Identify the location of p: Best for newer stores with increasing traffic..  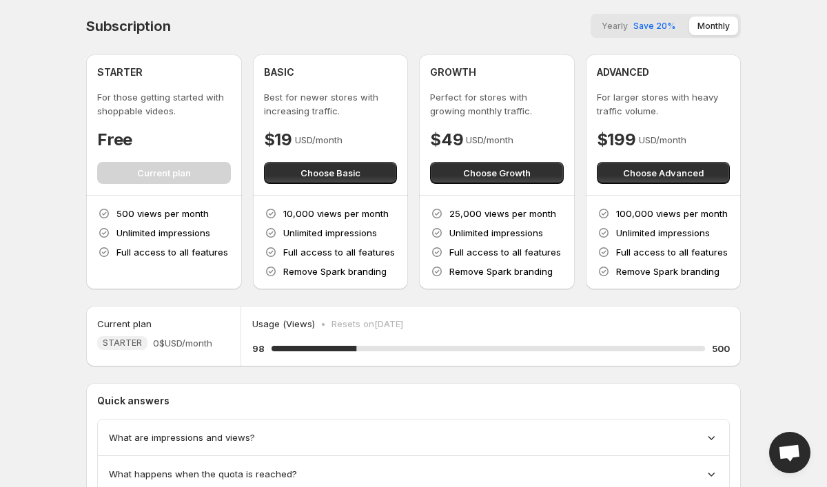
(331, 104).